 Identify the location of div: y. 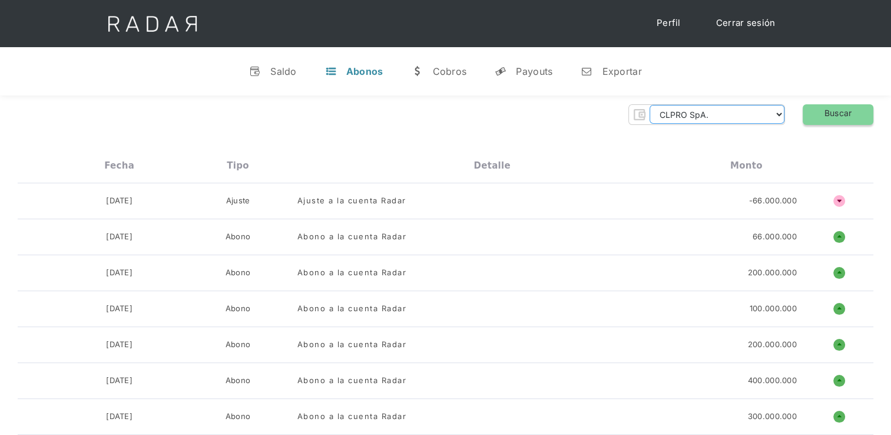
(501, 71).